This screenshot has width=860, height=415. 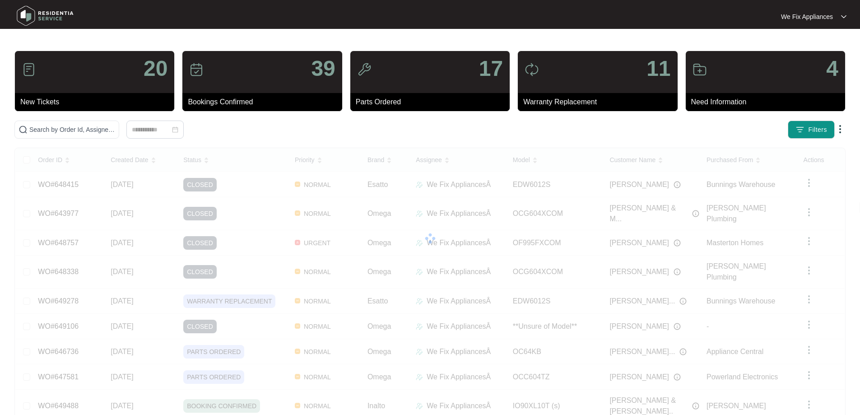 I want to click on span: Filters, so click(x=818, y=130).